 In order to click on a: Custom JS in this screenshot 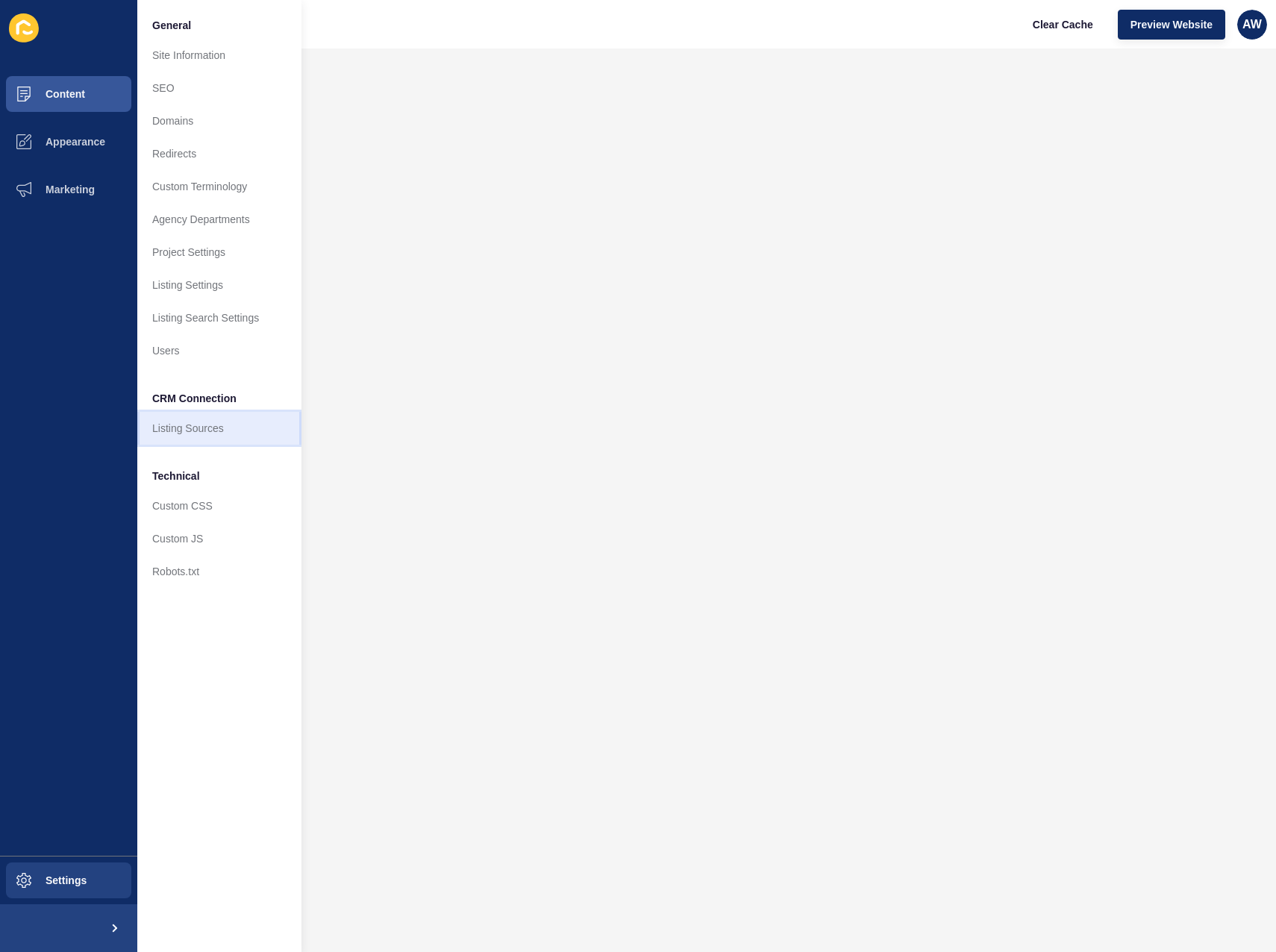, I will do `click(220, 539)`.